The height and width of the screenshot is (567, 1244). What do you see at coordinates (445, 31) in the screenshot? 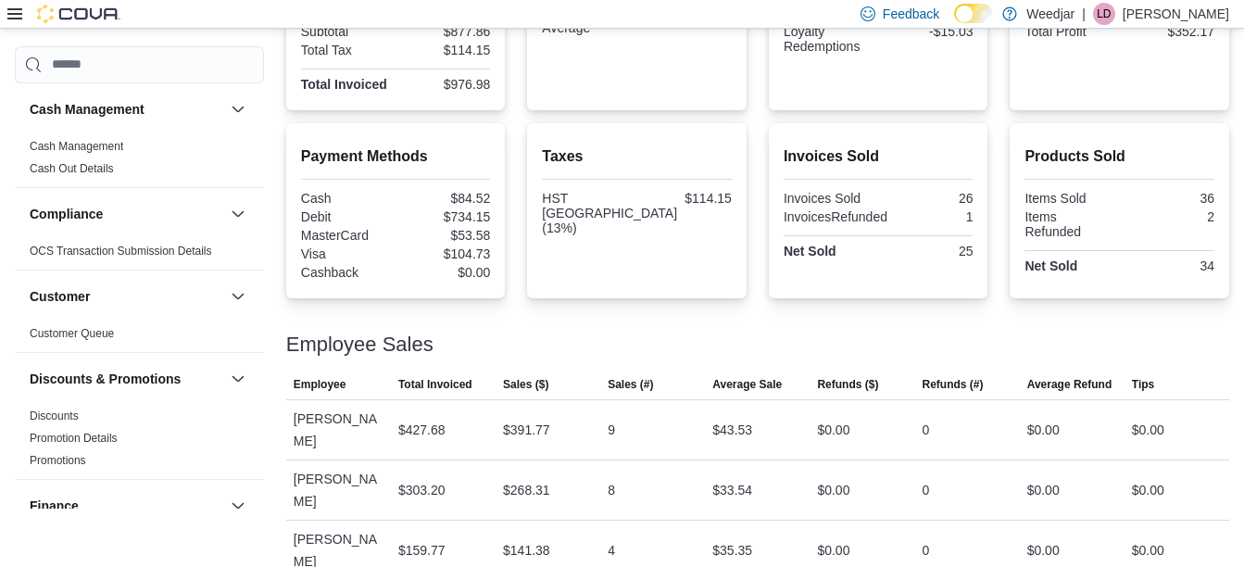
I see `div: $877.86` at bounding box center [445, 31].